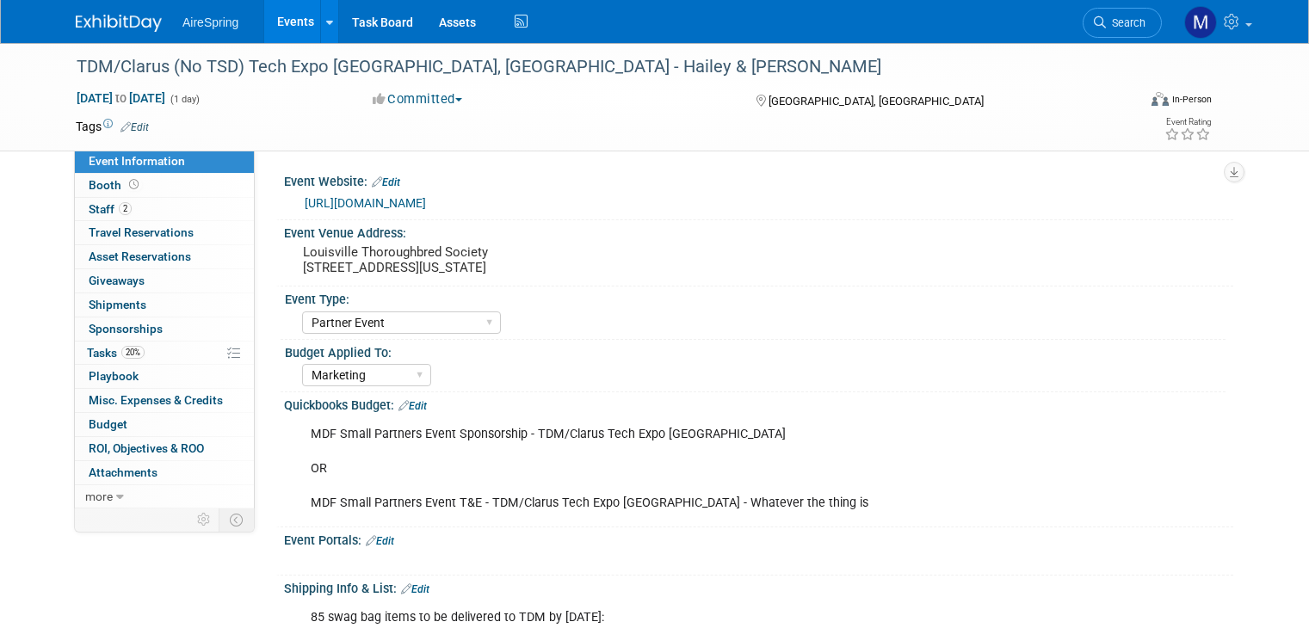  What do you see at coordinates (237, 520) in the screenshot?
I see `td: Toggle Event Tabs` at bounding box center [237, 520].